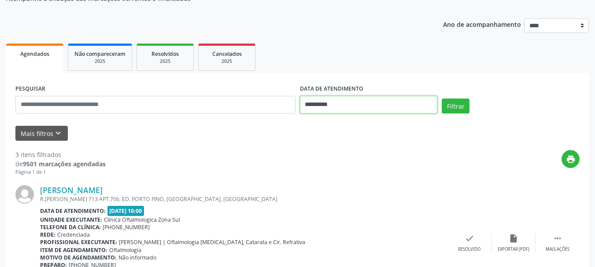 The height and width of the screenshot is (267, 595). I want to click on img: img, so click(25, 195).